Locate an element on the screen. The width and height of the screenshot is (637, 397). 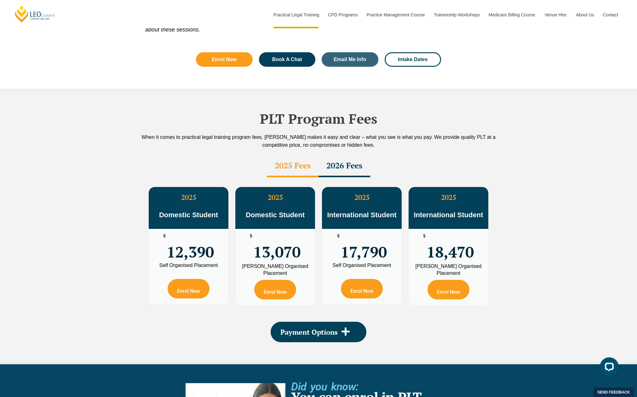
a: Book A Chat is located at coordinates (287, 60).